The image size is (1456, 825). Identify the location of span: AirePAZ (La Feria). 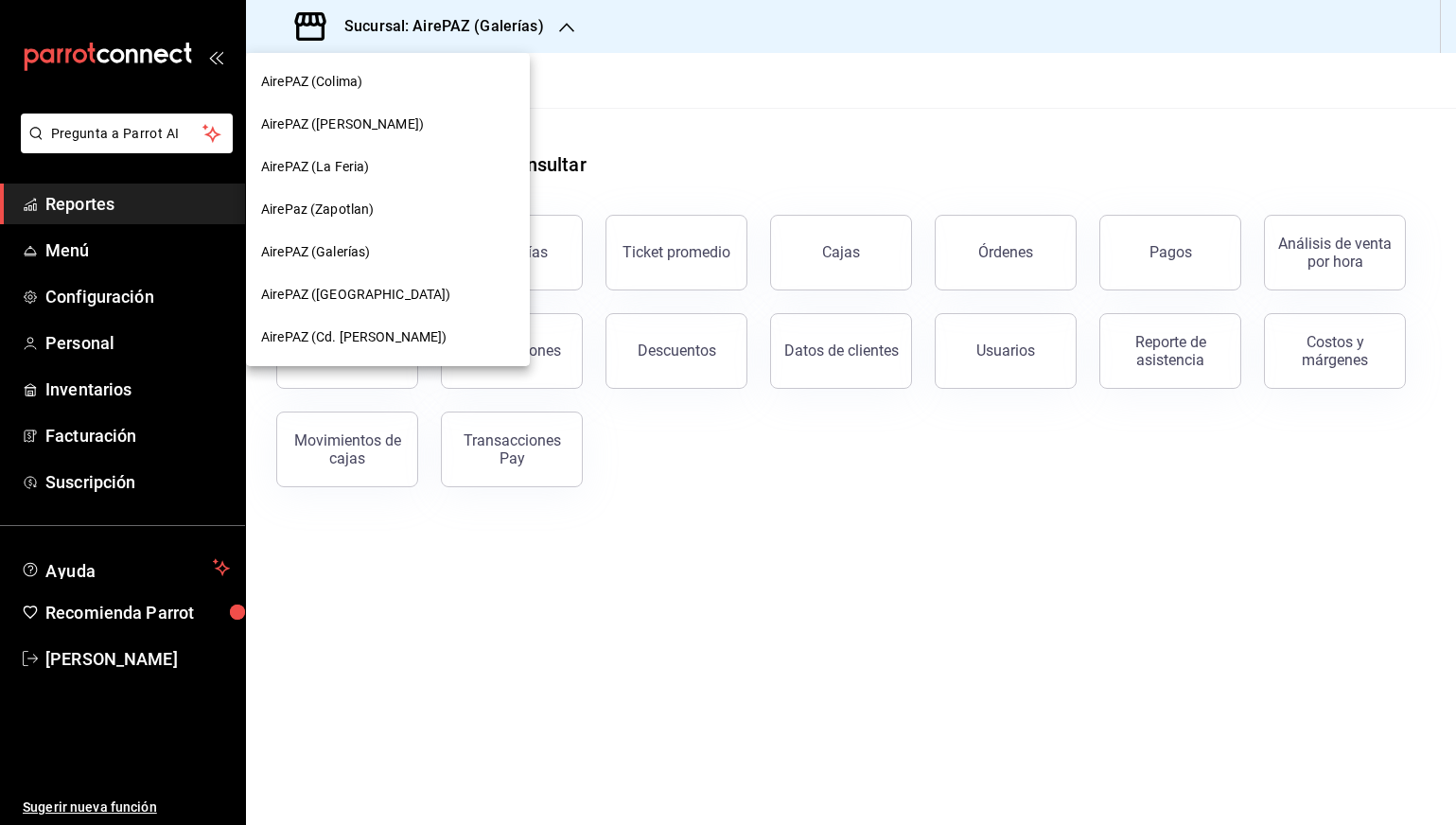
(315, 167).